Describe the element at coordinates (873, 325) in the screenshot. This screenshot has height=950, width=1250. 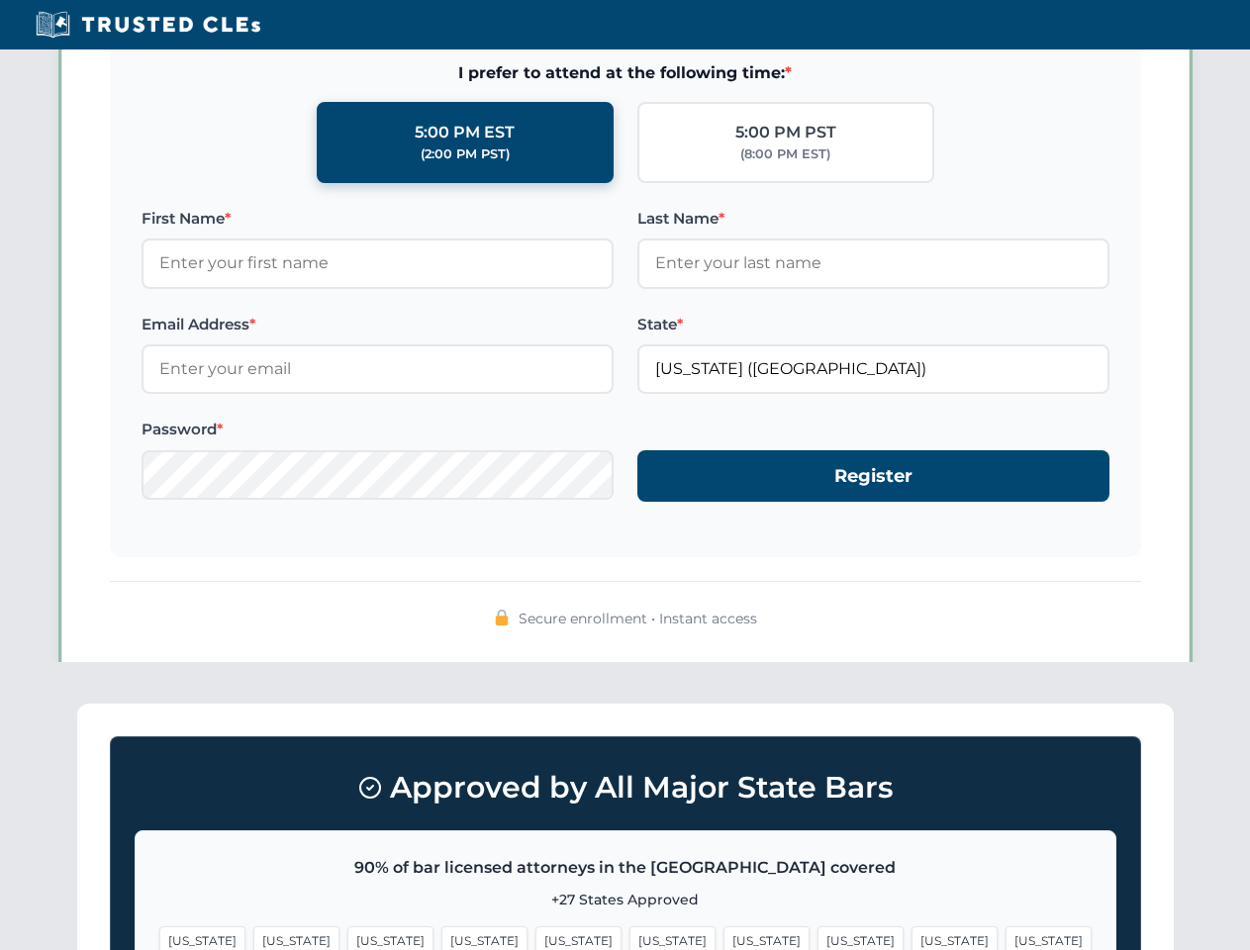
I see `label: State` at that location.